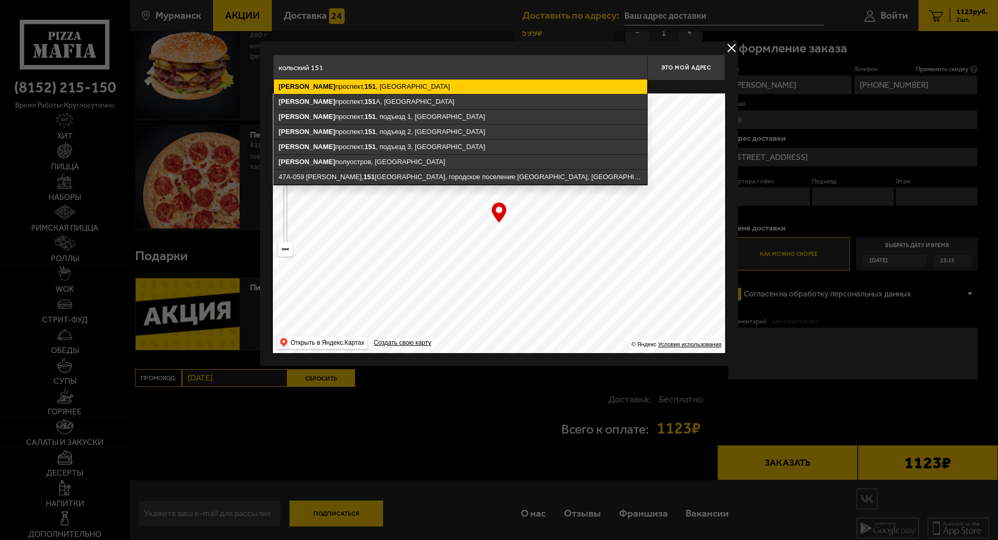 The width and height of the screenshot is (998, 540). Describe the element at coordinates (402, 343) in the screenshot. I see `a: Создать свою карту` at that location.